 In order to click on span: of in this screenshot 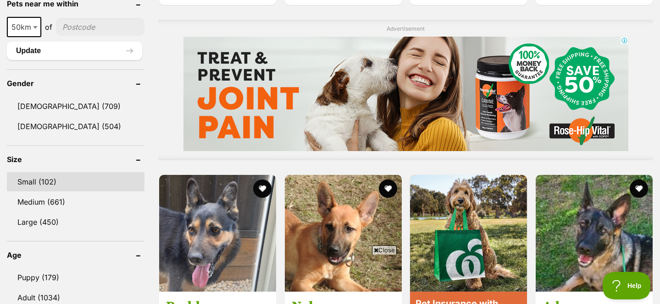, I will do `click(49, 27)`.